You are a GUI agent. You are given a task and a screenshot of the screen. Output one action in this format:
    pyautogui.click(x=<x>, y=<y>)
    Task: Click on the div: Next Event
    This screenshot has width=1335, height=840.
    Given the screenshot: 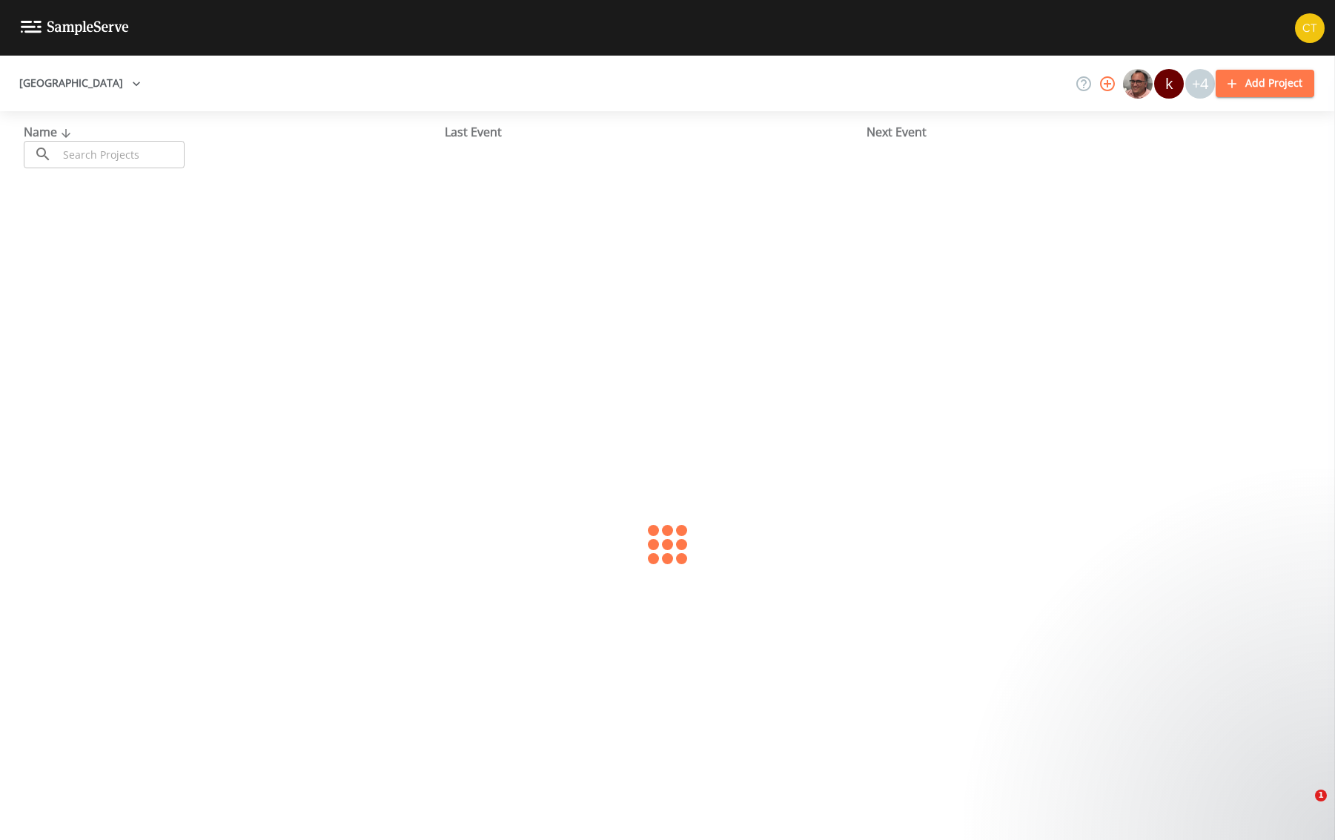 What is the action you would take?
    pyautogui.click(x=1077, y=132)
    